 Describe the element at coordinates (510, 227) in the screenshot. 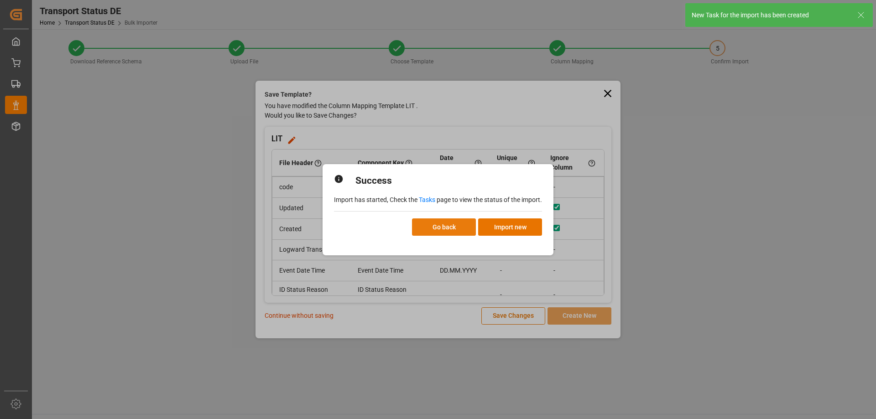

I see `button: Import new` at that location.